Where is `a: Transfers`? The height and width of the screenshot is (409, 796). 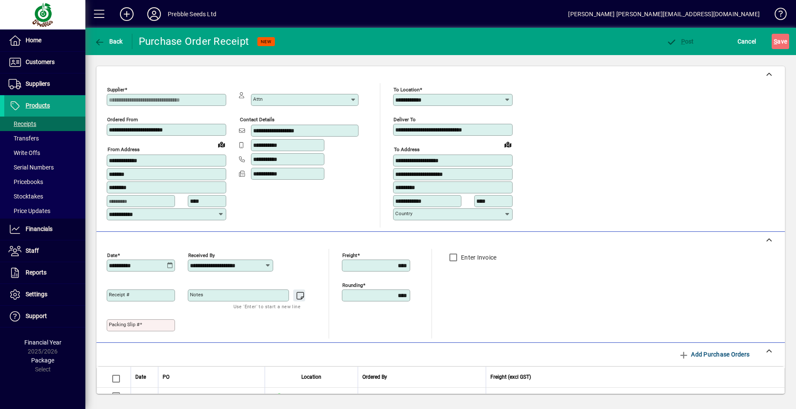
a: Transfers is located at coordinates (45, 138).